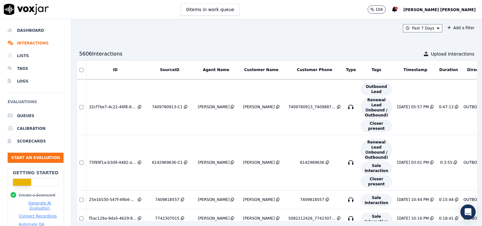 The image size is (482, 226). What do you see at coordinates (446, 107) in the screenshot?
I see `div: 0:47:13` at bounding box center [446, 107].